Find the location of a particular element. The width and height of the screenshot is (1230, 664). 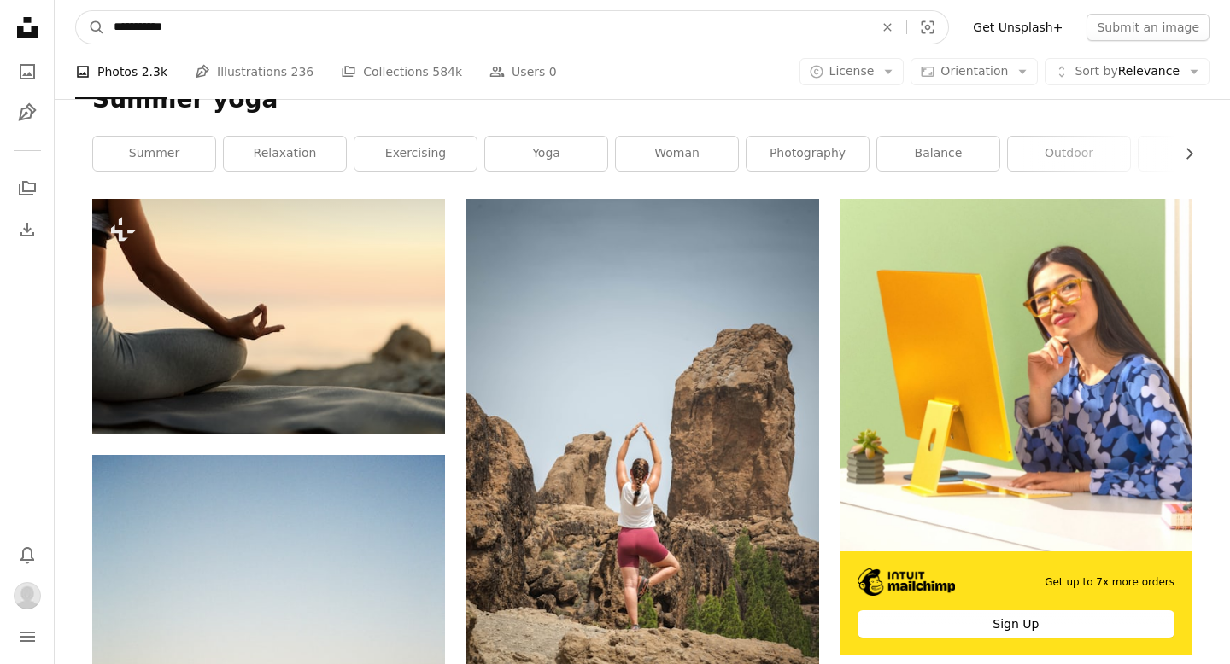

a: Collections is located at coordinates (27, 189).